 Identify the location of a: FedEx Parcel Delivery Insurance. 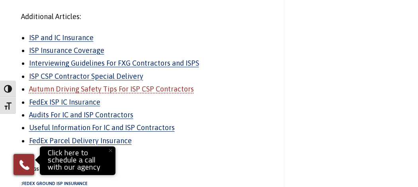
(80, 140).